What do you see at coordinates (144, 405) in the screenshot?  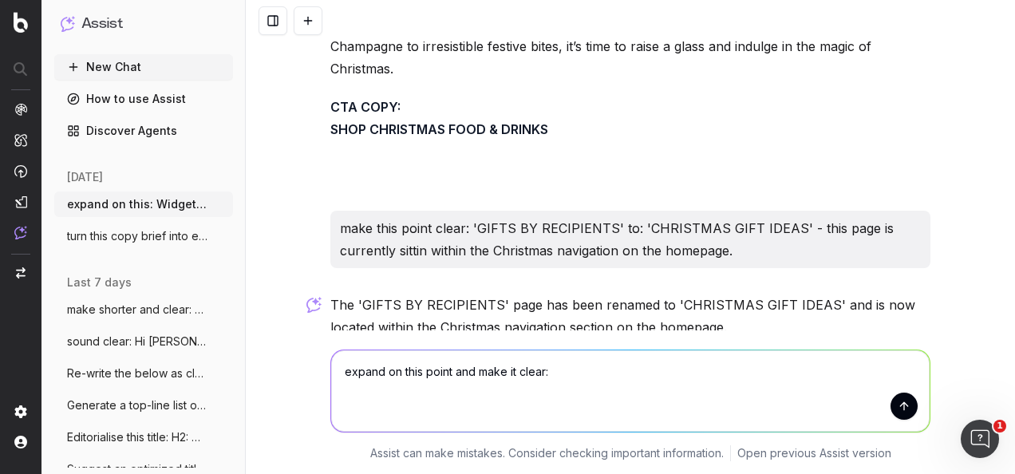 I see `button: Generate a top-line list of optimised SE` at bounding box center [144, 405].